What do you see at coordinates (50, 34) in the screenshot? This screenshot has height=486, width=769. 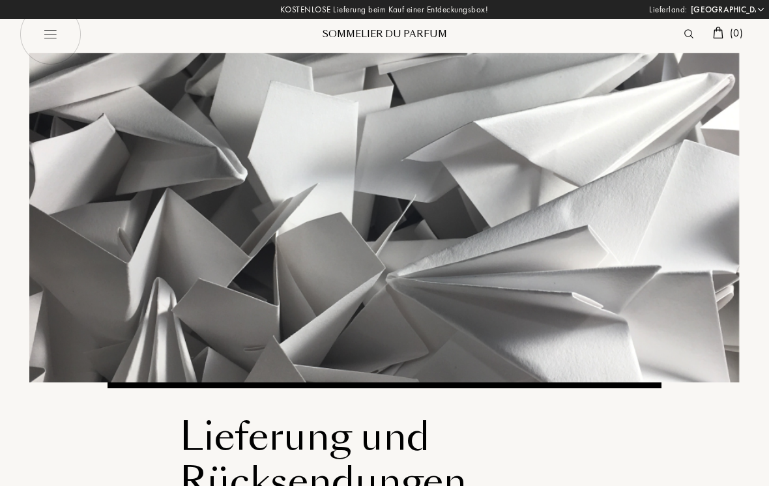 I see `img: burger_black.png` at bounding box center [50, 34].